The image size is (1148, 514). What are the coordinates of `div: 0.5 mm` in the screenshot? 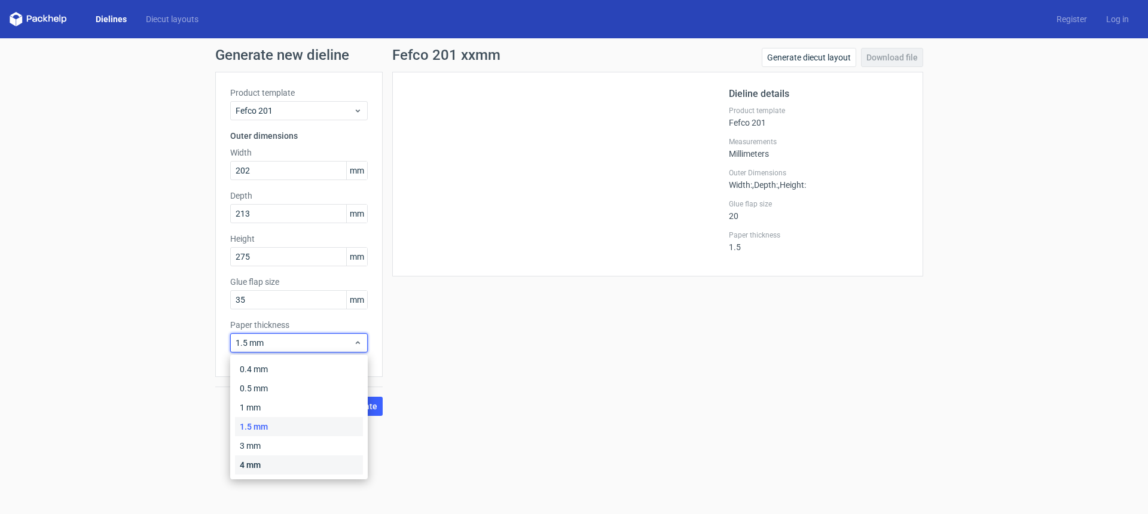 It's located at (299, 388).